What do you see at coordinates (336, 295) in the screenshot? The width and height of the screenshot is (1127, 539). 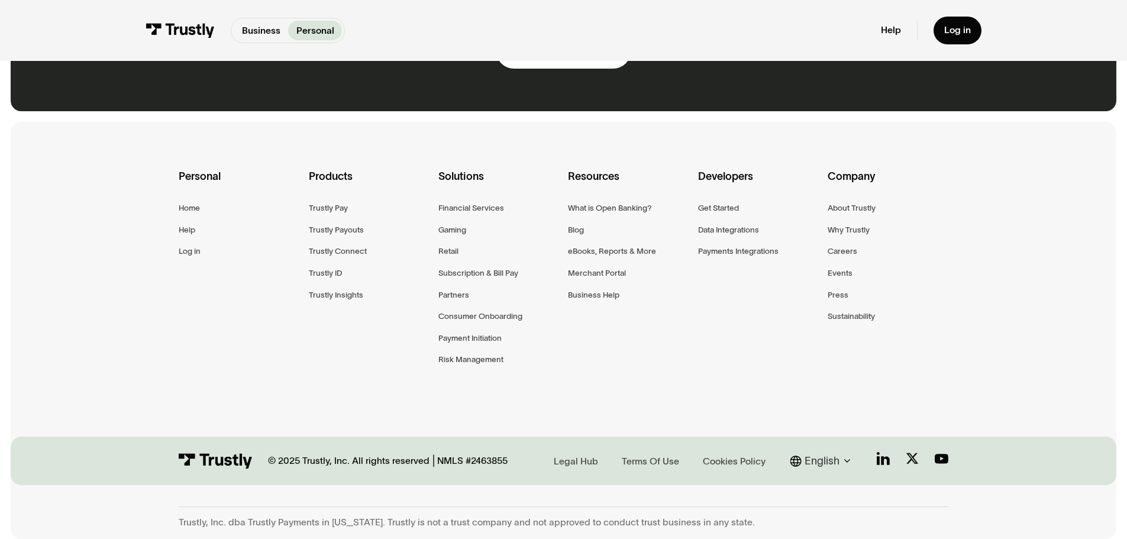 I see `a: Trustly Insights` at bounding box center [336, 295].